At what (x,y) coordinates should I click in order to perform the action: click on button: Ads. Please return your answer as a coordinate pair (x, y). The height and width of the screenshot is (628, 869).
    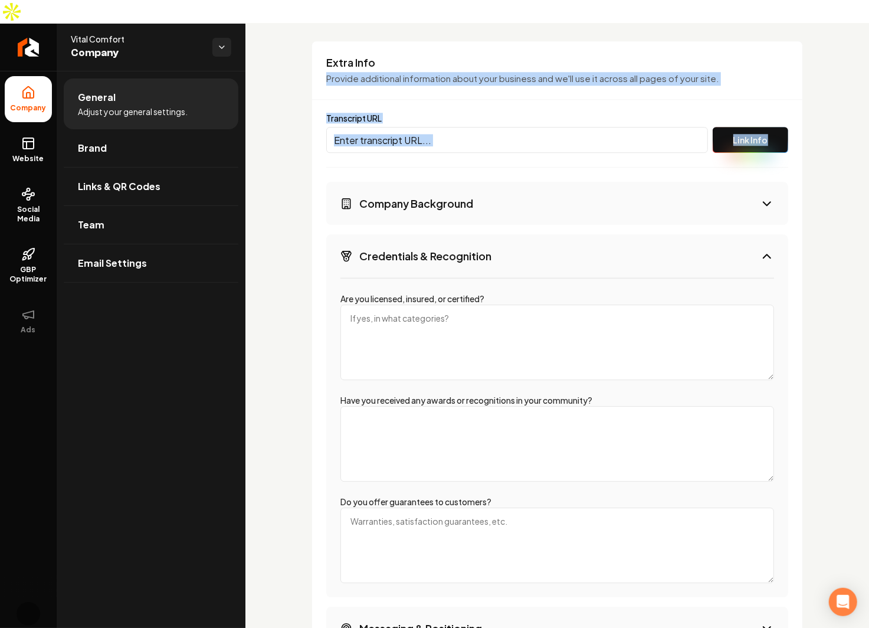
    Looking at the image, I should click on (28, 321).